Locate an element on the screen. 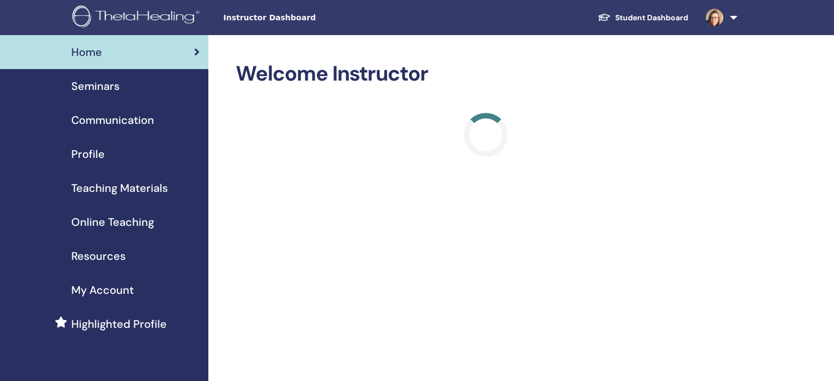 This screenshot has width=834, height=381. span: Seminars is located at coordinates (95, 86).